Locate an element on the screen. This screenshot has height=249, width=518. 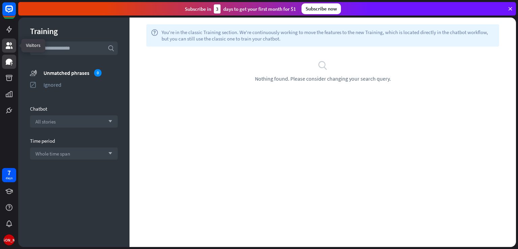
div: Subscribe now is located at coordinates (321, 9).